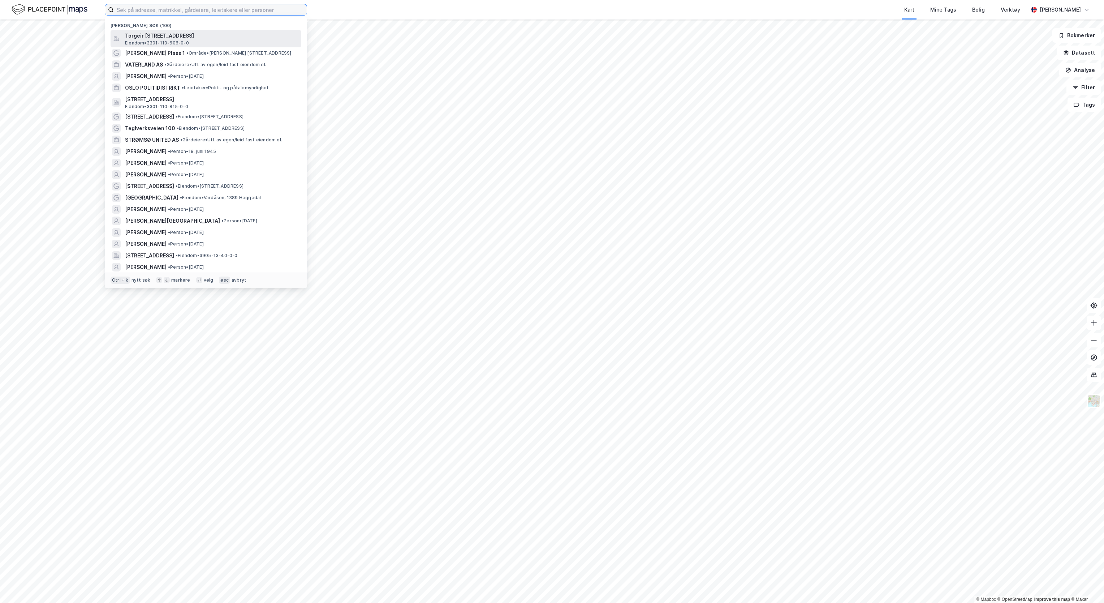 The image size is (1104, 603). Describe the element at coordinates (1011, 10) in the screenshot. I see `div: Verktøy` at that location.